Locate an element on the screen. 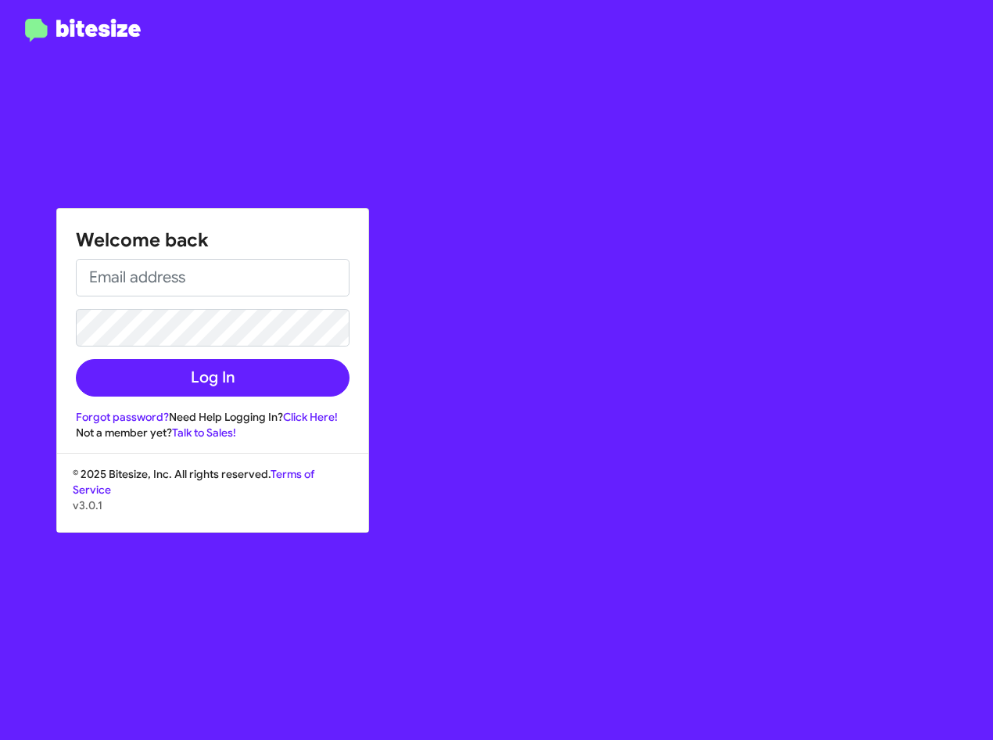  p: v3.0.1 is located at coordinates (213, 505).